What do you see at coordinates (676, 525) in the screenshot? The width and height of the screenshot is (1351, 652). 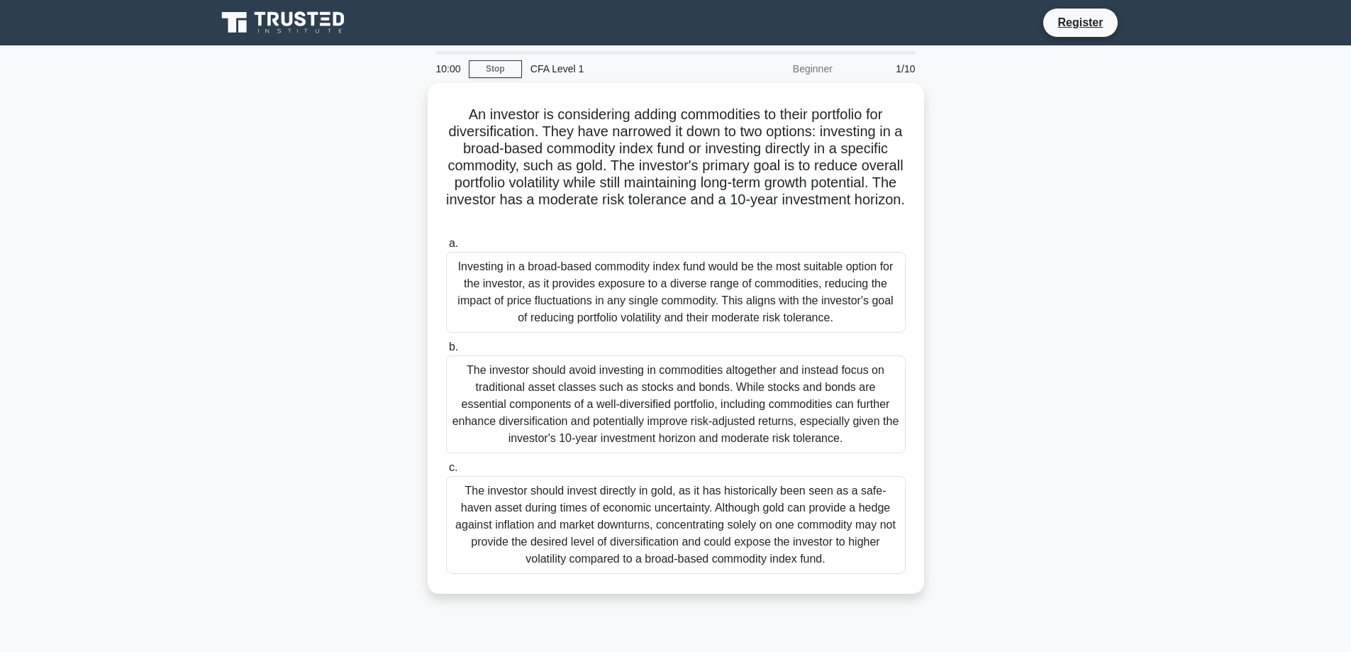 I see `div: The investor should invest directly in gold, as it has historically been seen as a safe-haven ass...` at bounding box center [676, 525].